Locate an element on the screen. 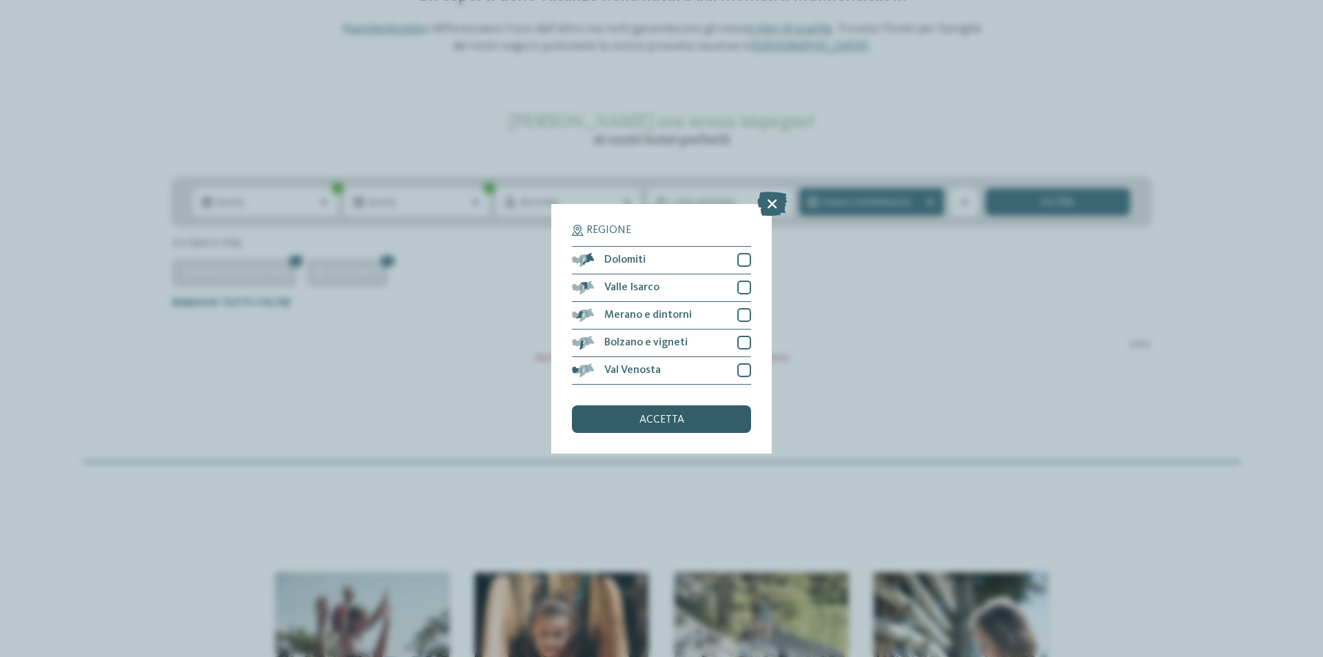 The width and height of the screenshot is (1323, 657). span: Val Venosta is located at coordinates (633, 370).